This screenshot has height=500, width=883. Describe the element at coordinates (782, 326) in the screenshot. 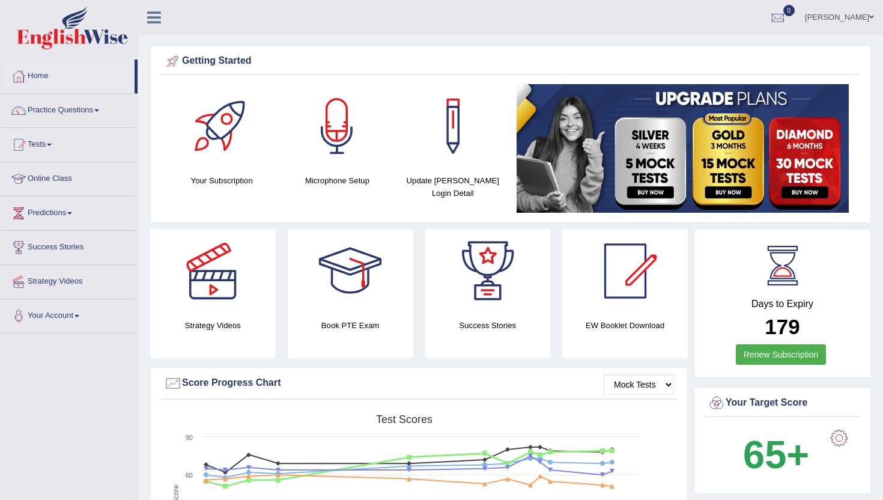

I see `b: 179` at that location.